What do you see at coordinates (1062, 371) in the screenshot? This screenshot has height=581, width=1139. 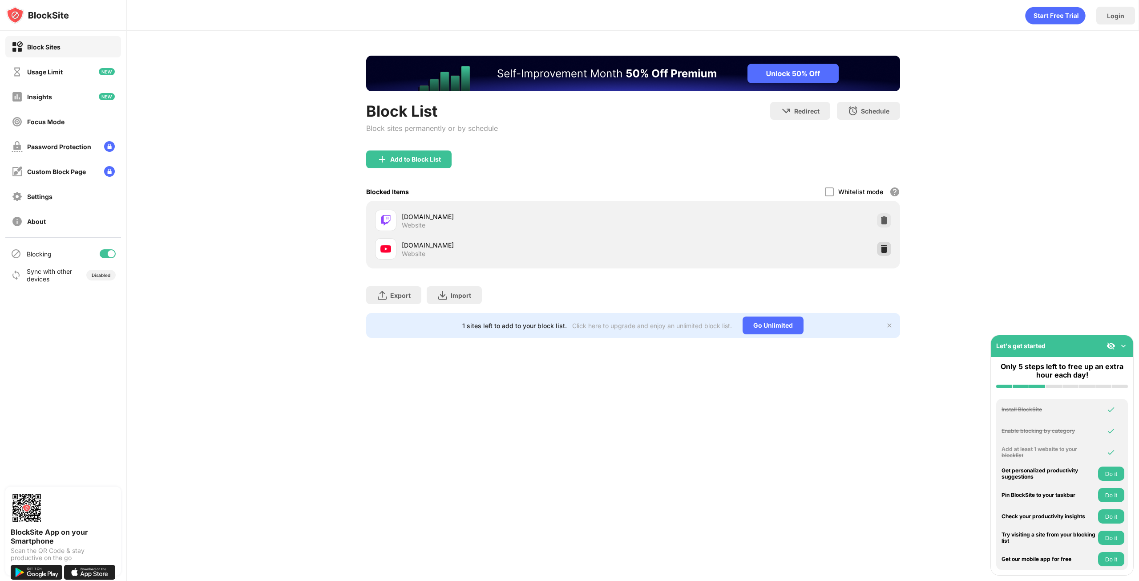 I see `div: Only 5 steps left to free up an extra hour each day!` at bounding box center [1062, 371].